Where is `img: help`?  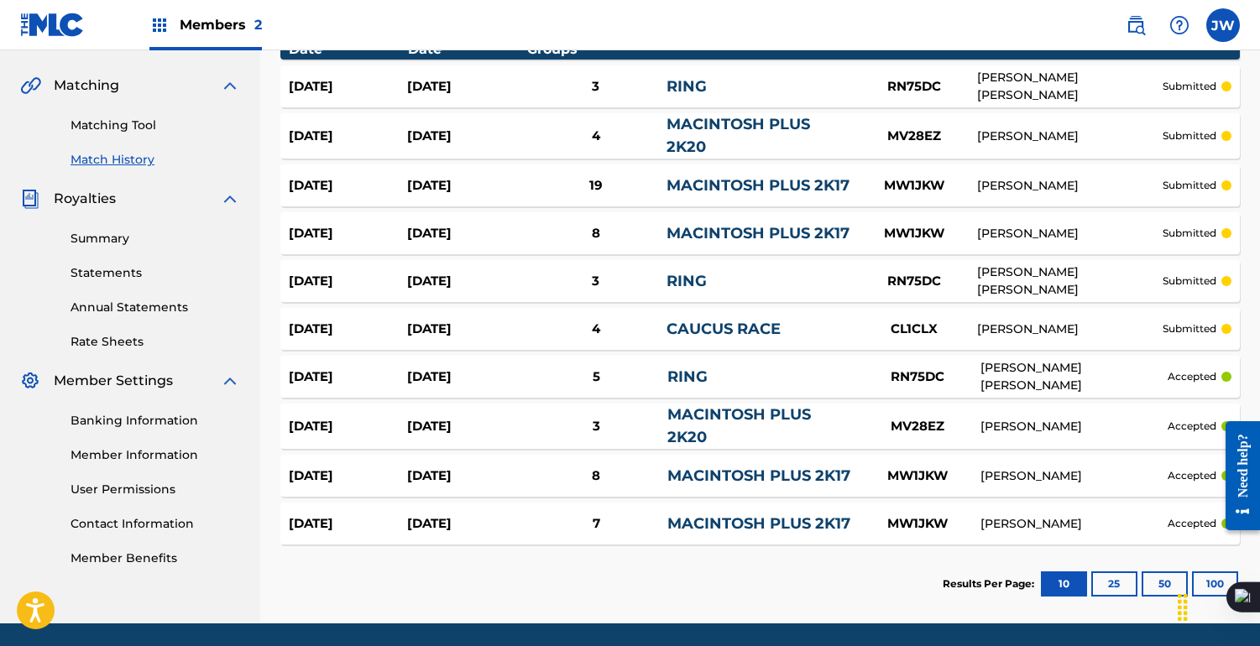
img: help is located at coordinates (1179, 25).